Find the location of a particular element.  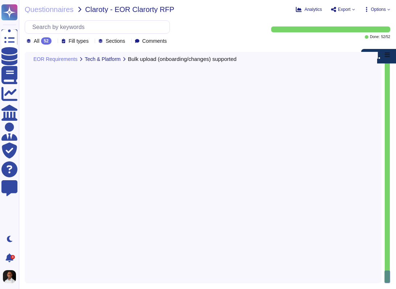

div: 52 is located at coordinates (46, 41).